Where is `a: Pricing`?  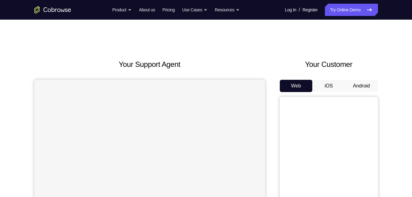 a: Pricing is located at coordinates (168, 10).